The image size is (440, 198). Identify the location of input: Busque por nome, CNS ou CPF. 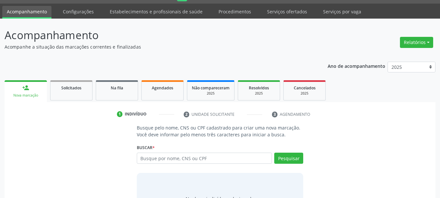
(204, 158).